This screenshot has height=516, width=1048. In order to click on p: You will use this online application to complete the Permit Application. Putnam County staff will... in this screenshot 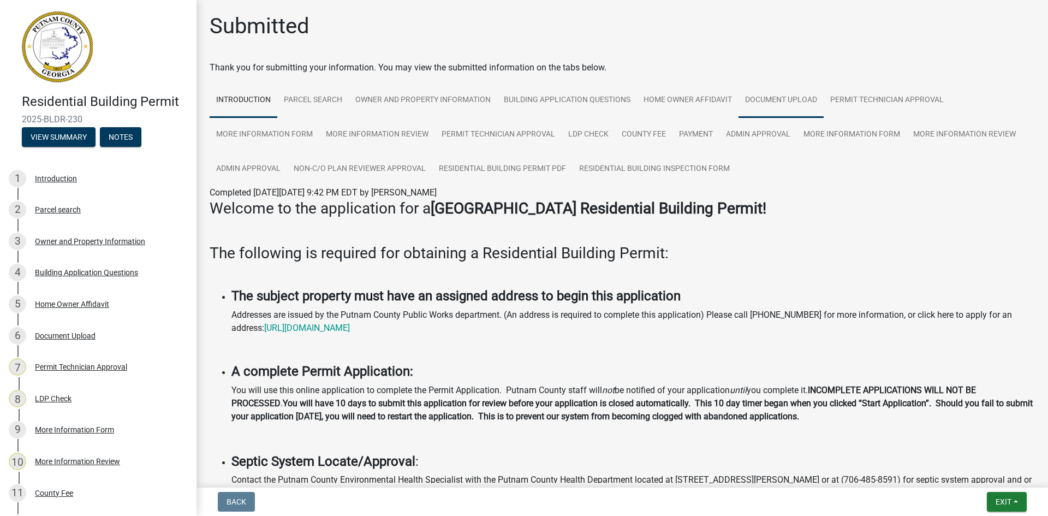, I will do `click(633, 403)`.